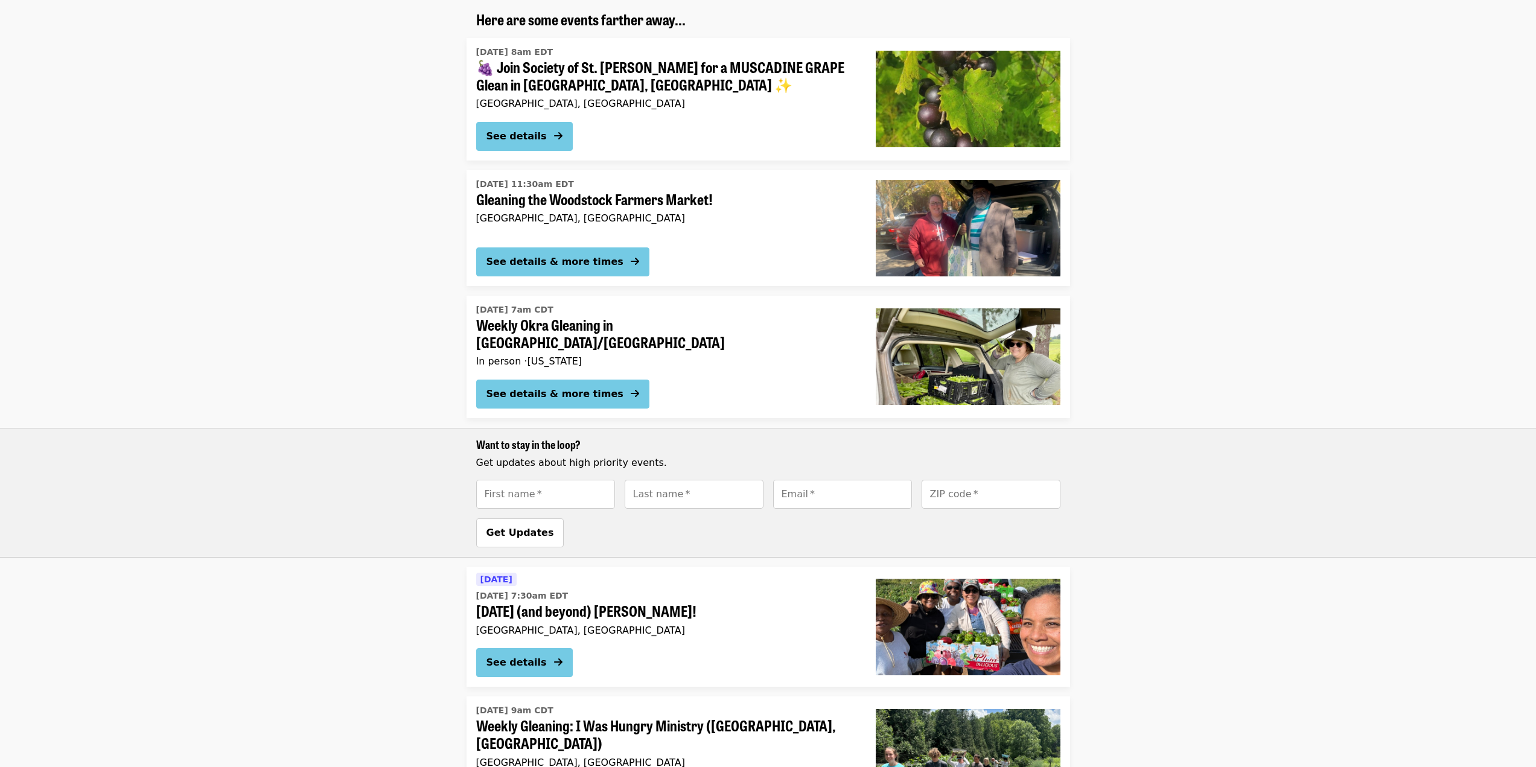  What do you see at coordinates (581, 19) in the screenshot?
I see `span: Here are some events farther away...` at bounding box center [581, 19].